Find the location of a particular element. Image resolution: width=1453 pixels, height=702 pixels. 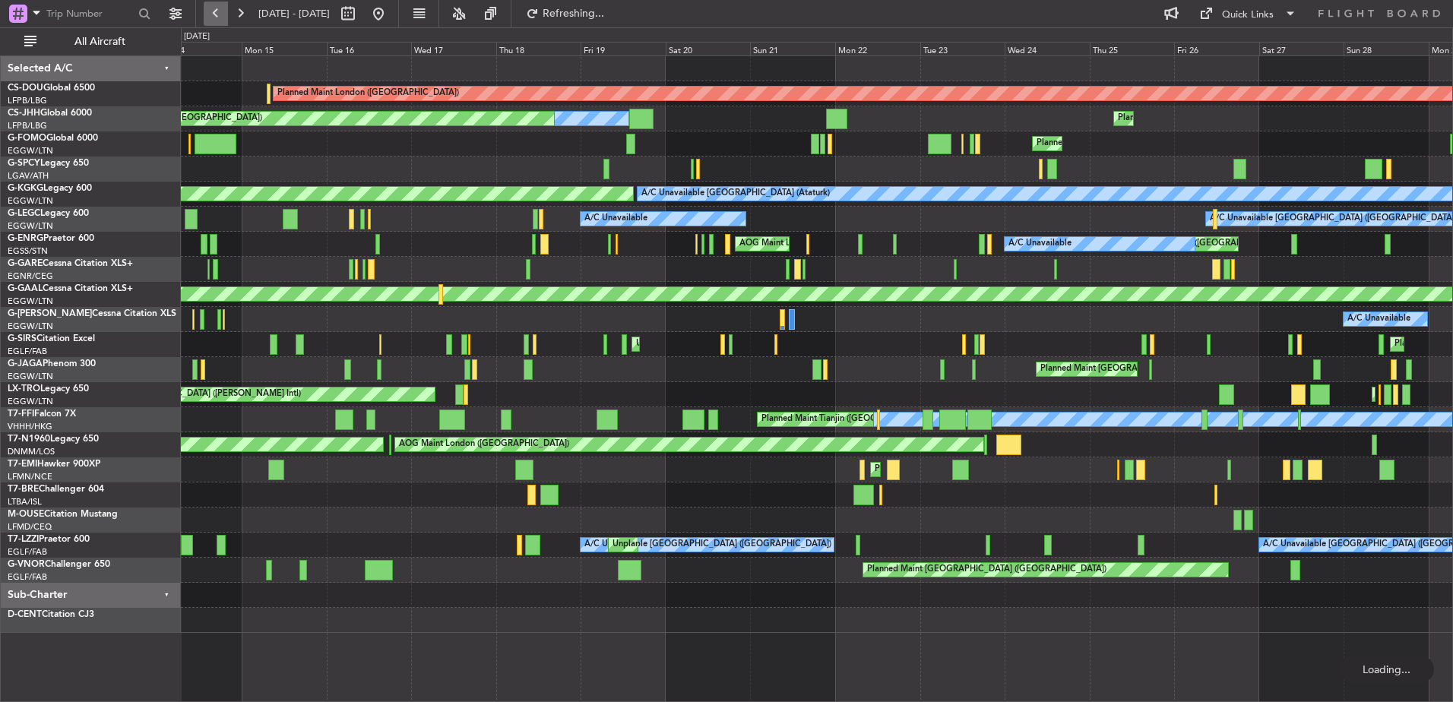

a: T7-FFIFalcon 7X is located at coordinates (42, 414).